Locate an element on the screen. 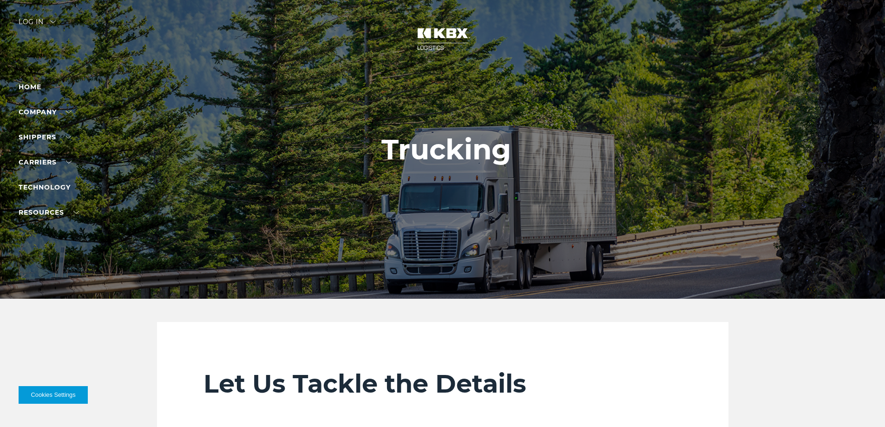 This screenshot has width=885, height=427. h2: Let Us Tackle the Details is located at coordinates (443, 384).